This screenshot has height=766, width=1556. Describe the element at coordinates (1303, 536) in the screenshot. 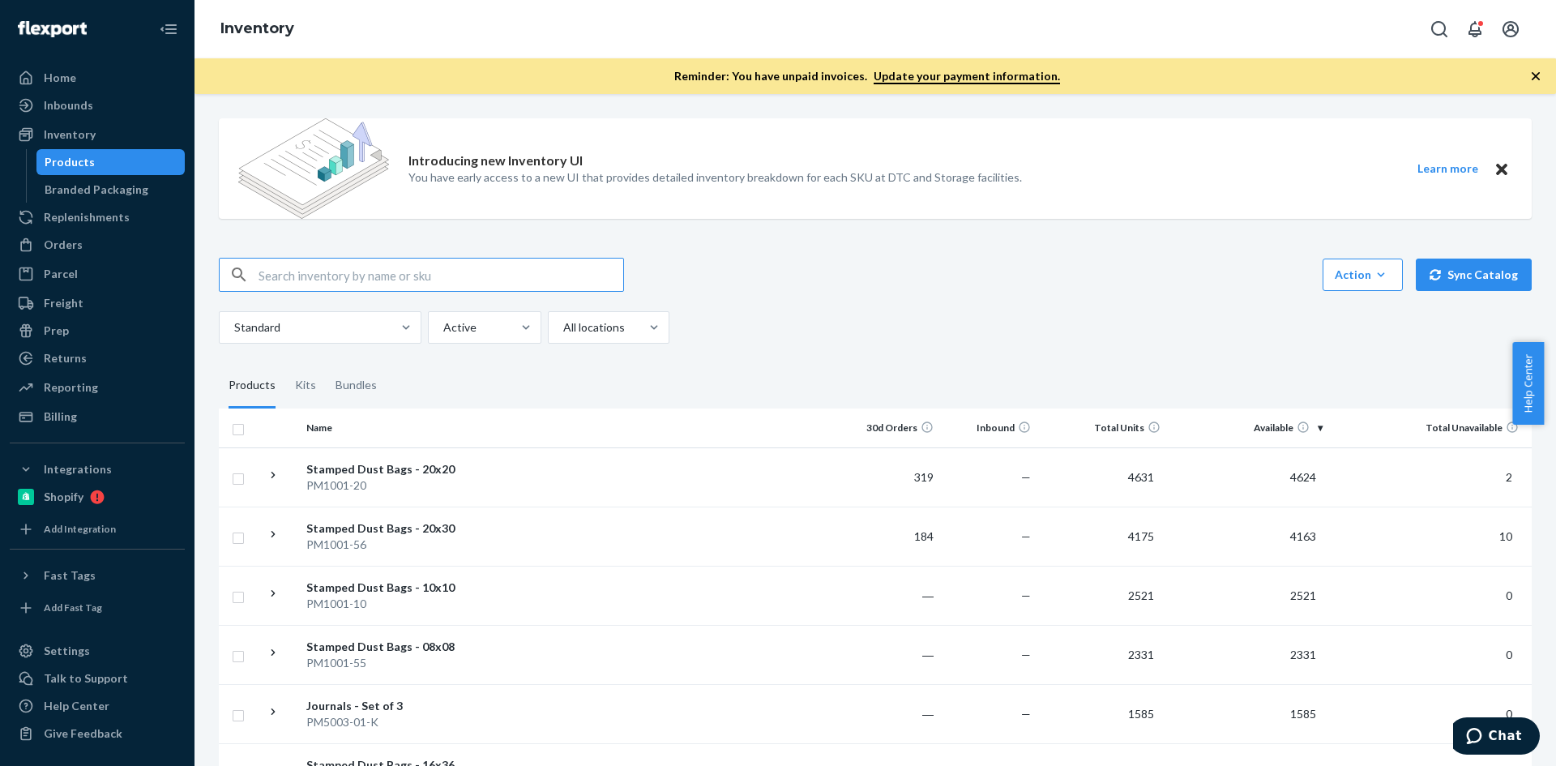

I see `span: 4163` at that location.